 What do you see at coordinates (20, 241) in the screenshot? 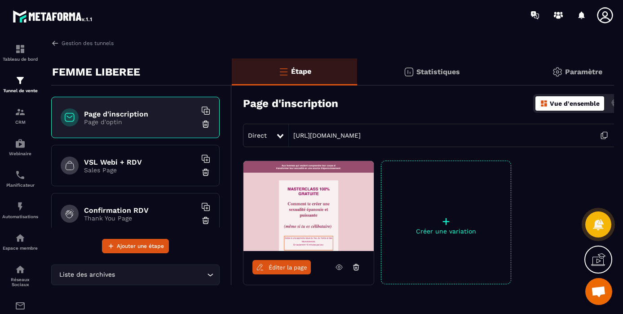
I see `a: automationsautomationsEspace membre` at bounding box center [20, 241].